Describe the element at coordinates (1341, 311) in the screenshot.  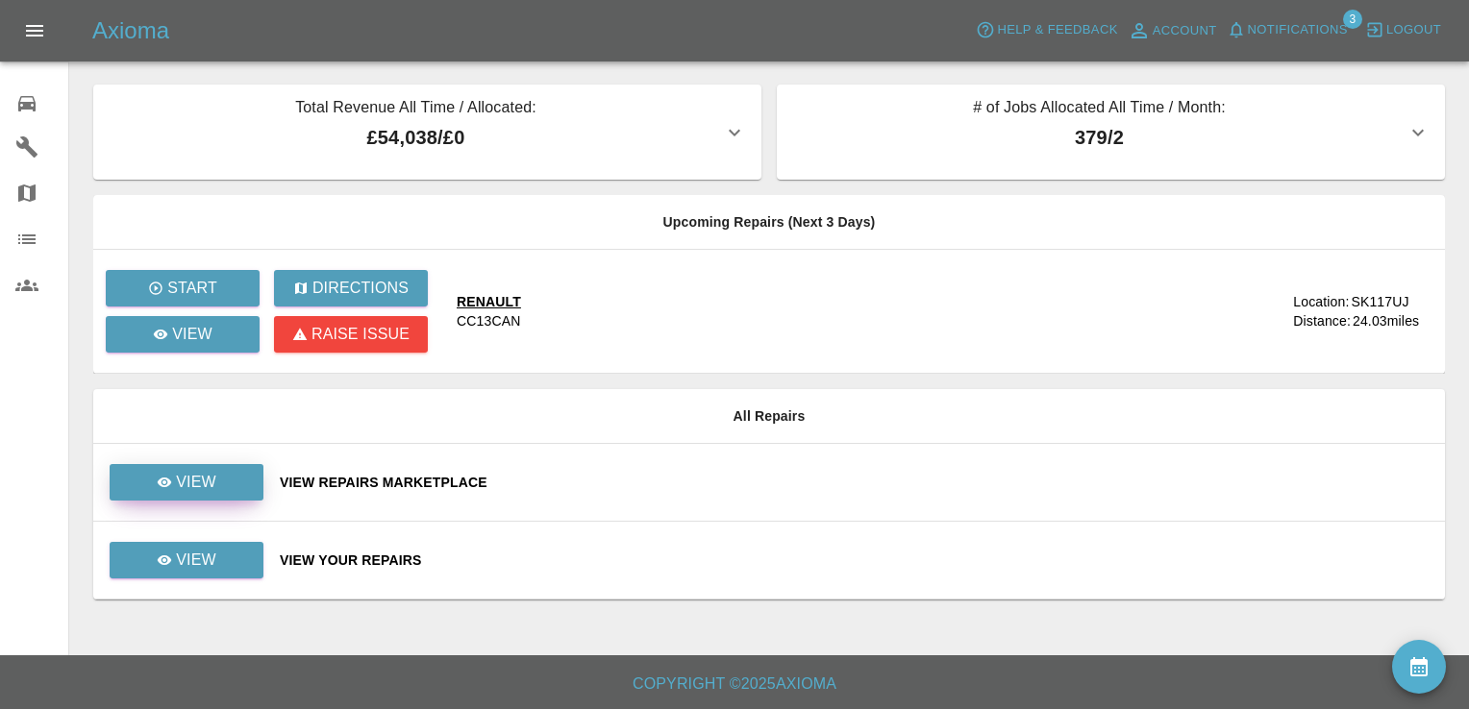
I see `a: Location:SK117UJDistance:24.03miles` at that location.